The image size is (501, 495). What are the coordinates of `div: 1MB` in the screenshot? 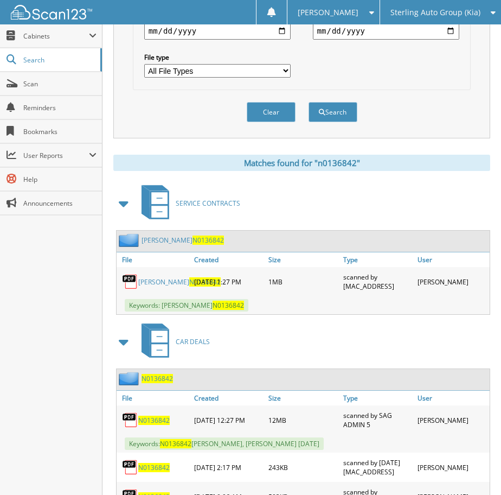 It's located at (303, 281).